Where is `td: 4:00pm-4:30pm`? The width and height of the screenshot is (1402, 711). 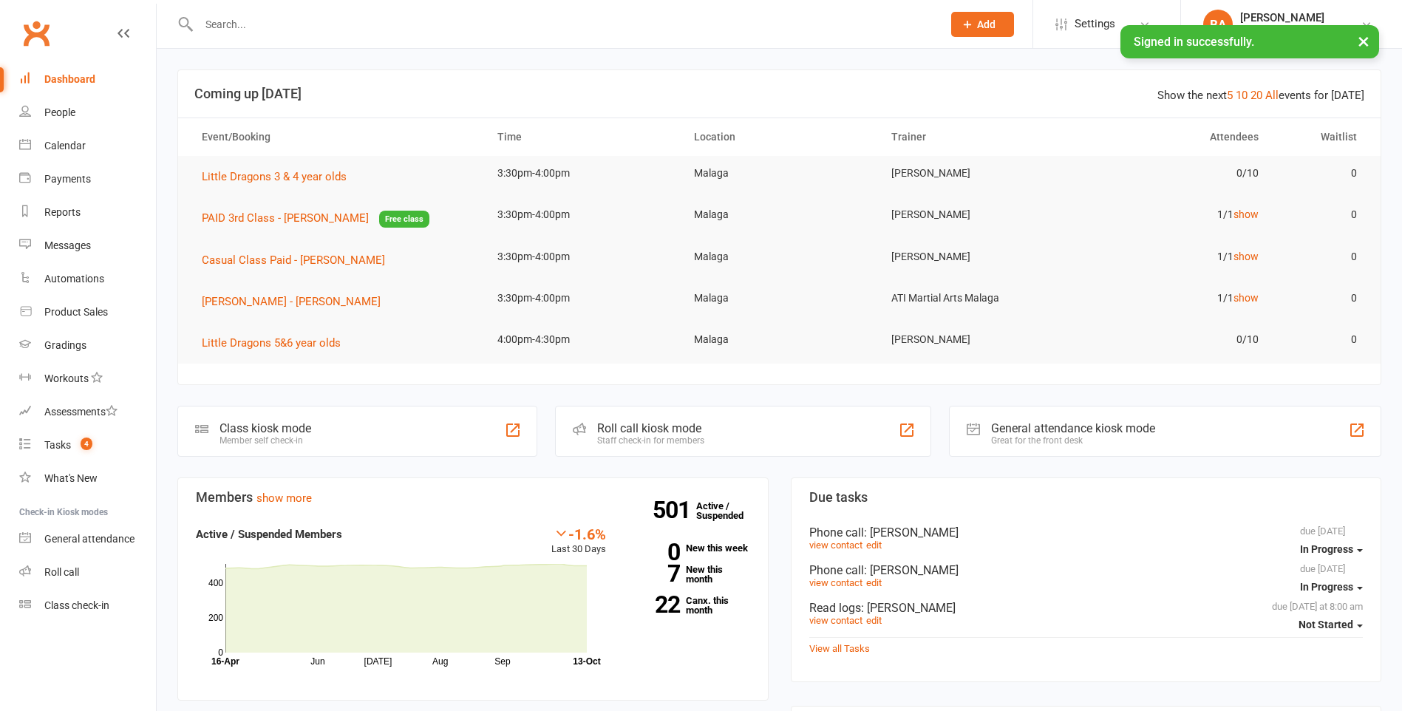
td: 4:00pm-4:30pm is located at coordinates (582, 339).